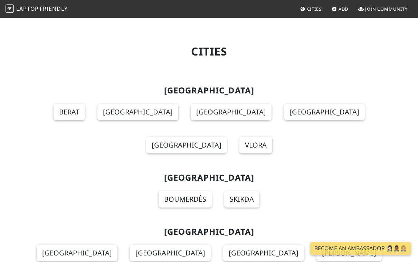  What do you see at coordinates (340, 9) in the screenshot?
I see `a: Add` at bounding box center [340, 9].